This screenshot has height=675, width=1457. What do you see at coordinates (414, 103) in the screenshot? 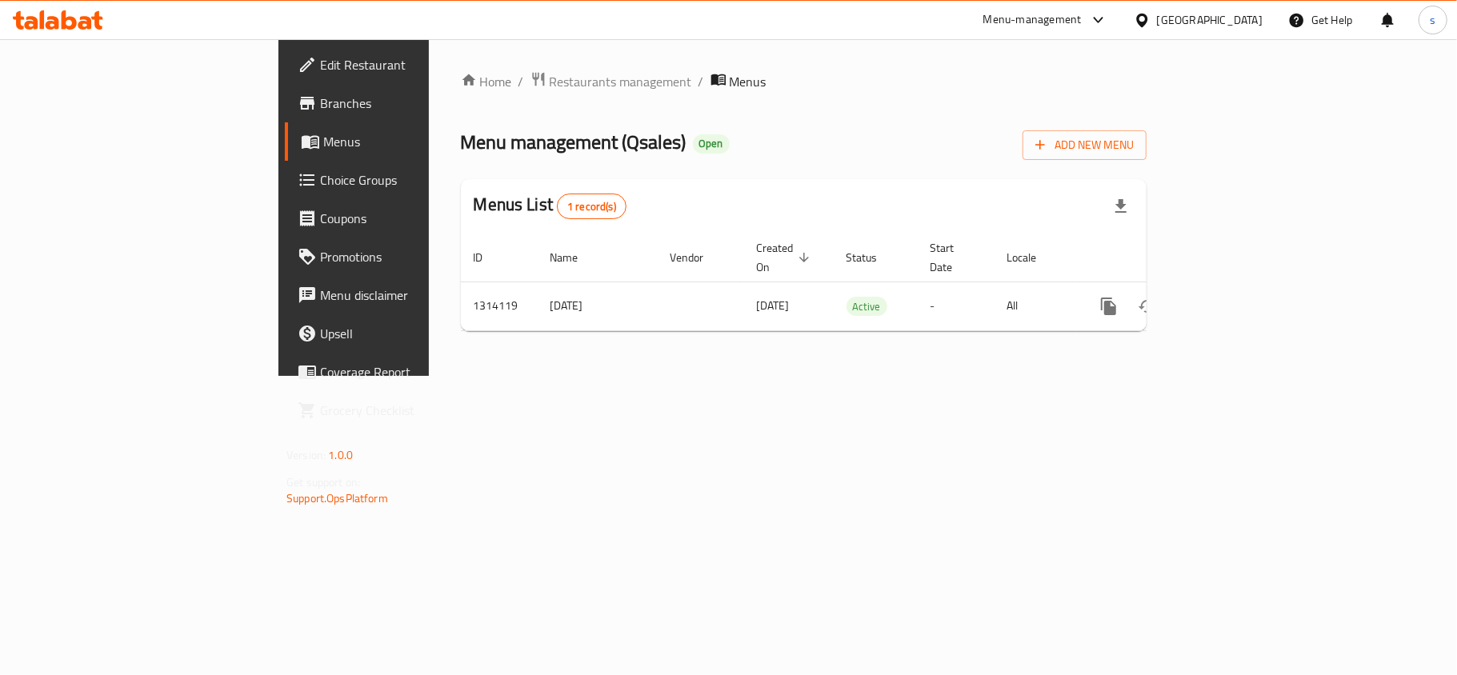
I see `span: Branches` at bounding box center [414, 103].